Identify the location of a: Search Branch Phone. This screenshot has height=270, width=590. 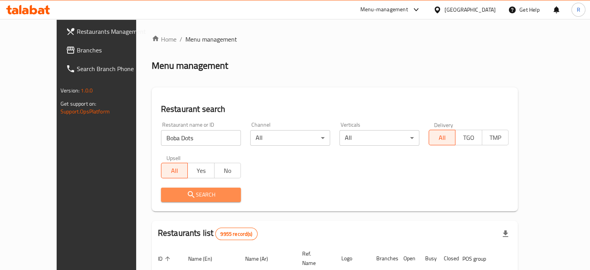
(108, 69).